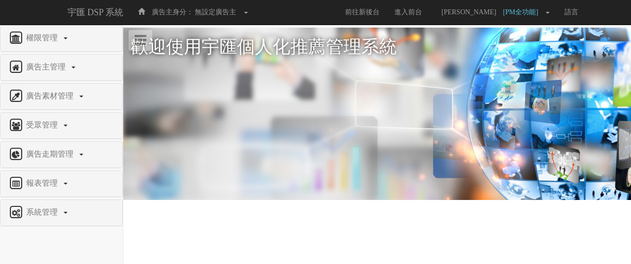 The width and height of the screenshot is (631, 264). What do you see at coordinates (61, 38) in the screenshot?
I see `a: 權限管理` at bounding box center [61, 38].